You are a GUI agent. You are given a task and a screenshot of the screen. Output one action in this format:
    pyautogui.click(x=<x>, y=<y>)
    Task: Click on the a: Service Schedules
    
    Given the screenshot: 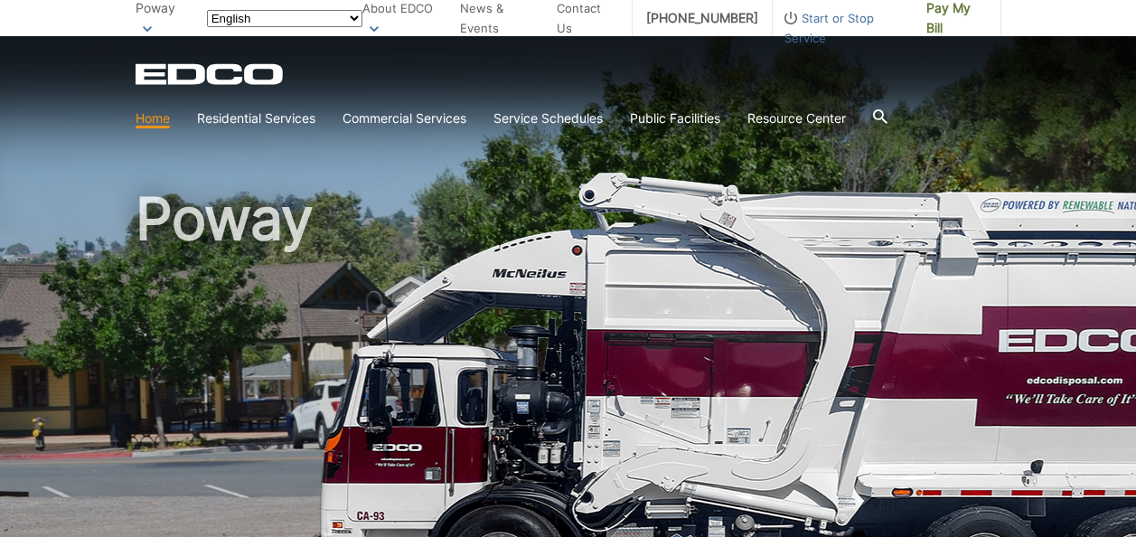 What is the action you would take?
    pyautogui.click(x=548, y=118)
    